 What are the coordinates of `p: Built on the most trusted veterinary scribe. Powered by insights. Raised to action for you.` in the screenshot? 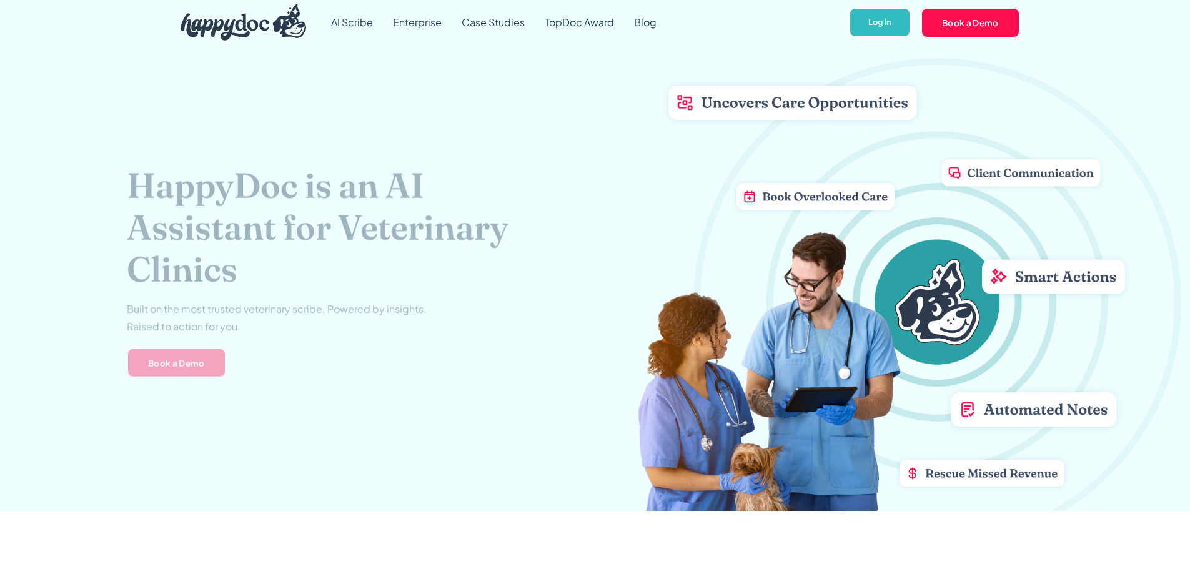 It's located at (277, 317).